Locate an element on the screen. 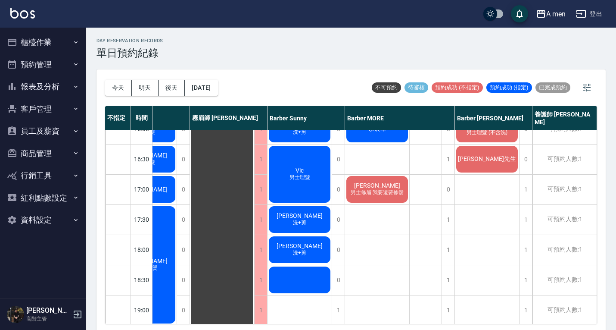 This screenshot has height=330, width=616. div: 不指定 is located at coordinates (118, 118).